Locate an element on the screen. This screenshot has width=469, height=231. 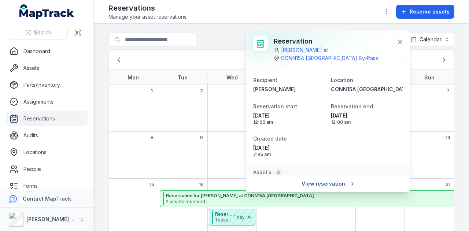
strong: Tue is located at coordinates (182, 77).